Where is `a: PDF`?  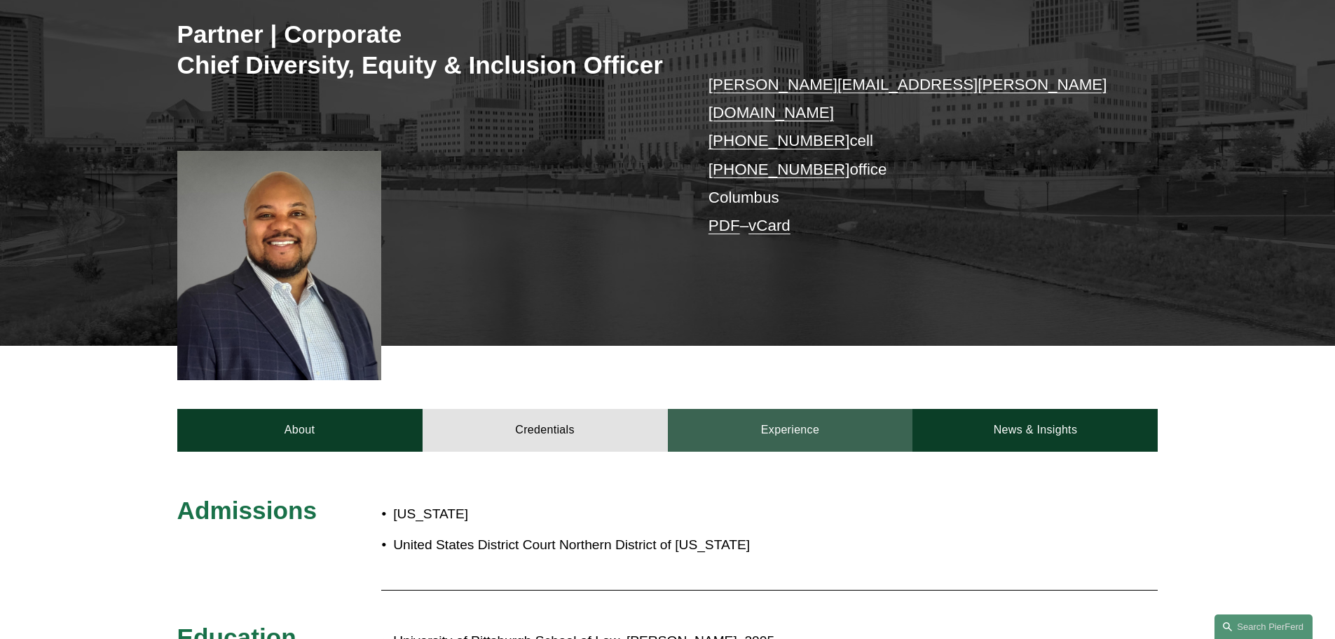
a: PDF is located at coordinates (724, 225).